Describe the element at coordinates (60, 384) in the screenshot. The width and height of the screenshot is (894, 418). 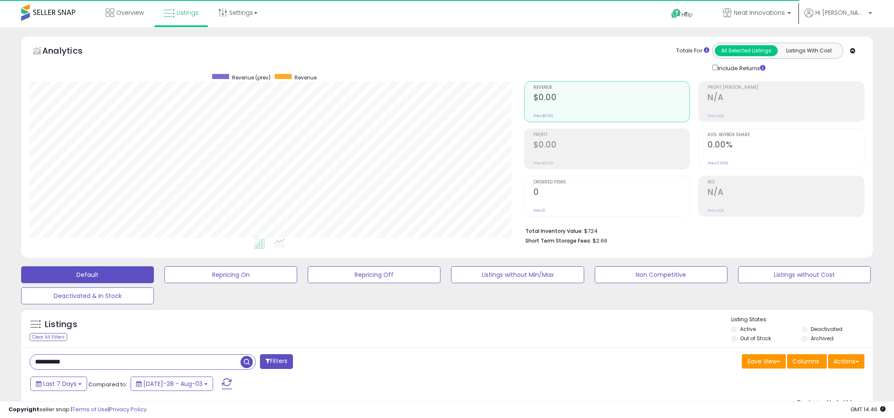
I see `span: Last 7 Days` at that location.